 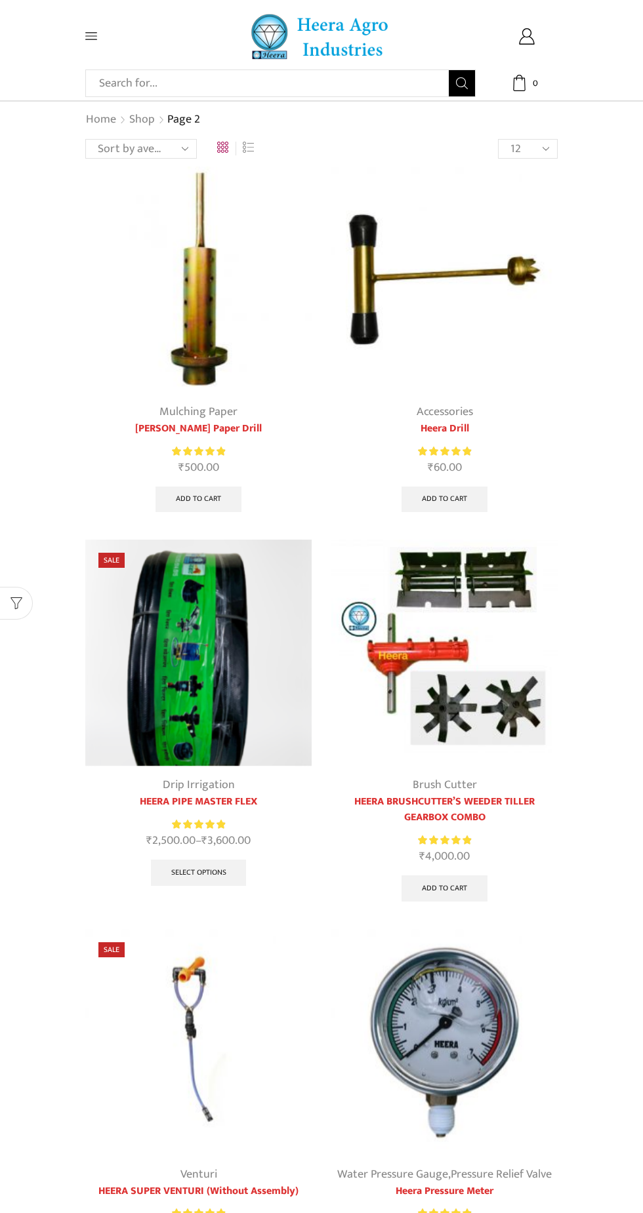 I want to click on a: Select options for “HEERA PIPE MASTER FLEX”, so click(x=199, y=873).